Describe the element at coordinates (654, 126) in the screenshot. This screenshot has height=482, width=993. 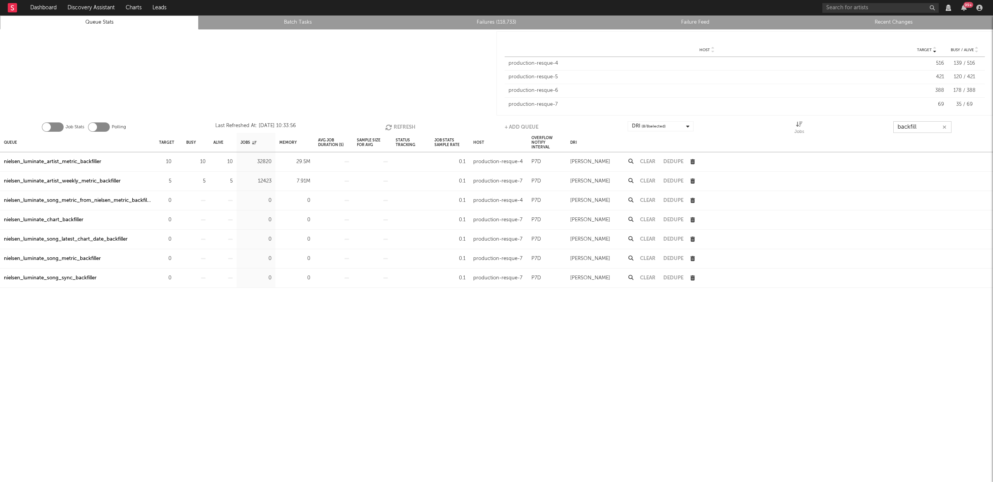
I see `span: ( 8 / 8 selected)` at that location.